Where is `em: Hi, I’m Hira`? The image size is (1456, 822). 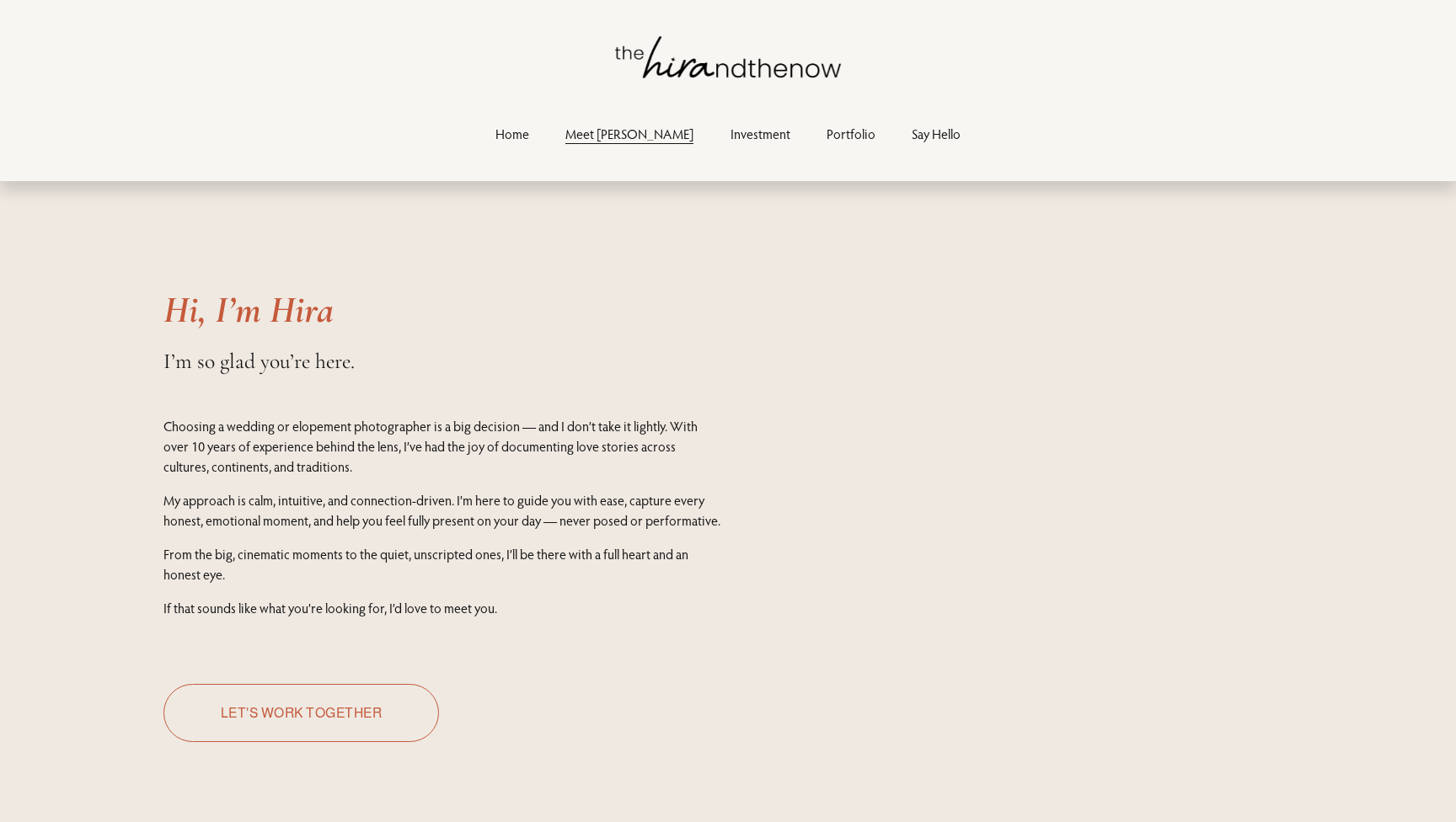
em: Hi, I’m Hira is located at coordinates (248, 310).